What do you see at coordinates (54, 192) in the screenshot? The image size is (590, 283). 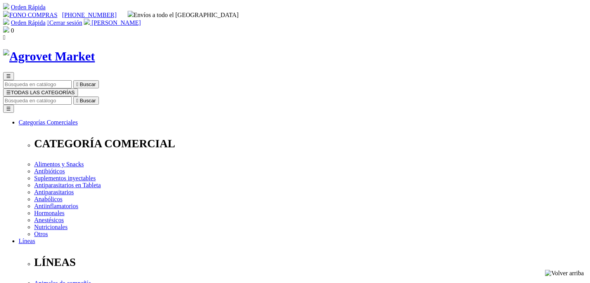 I see `a: Antiparasitarios` at bounding box center [54, 192].